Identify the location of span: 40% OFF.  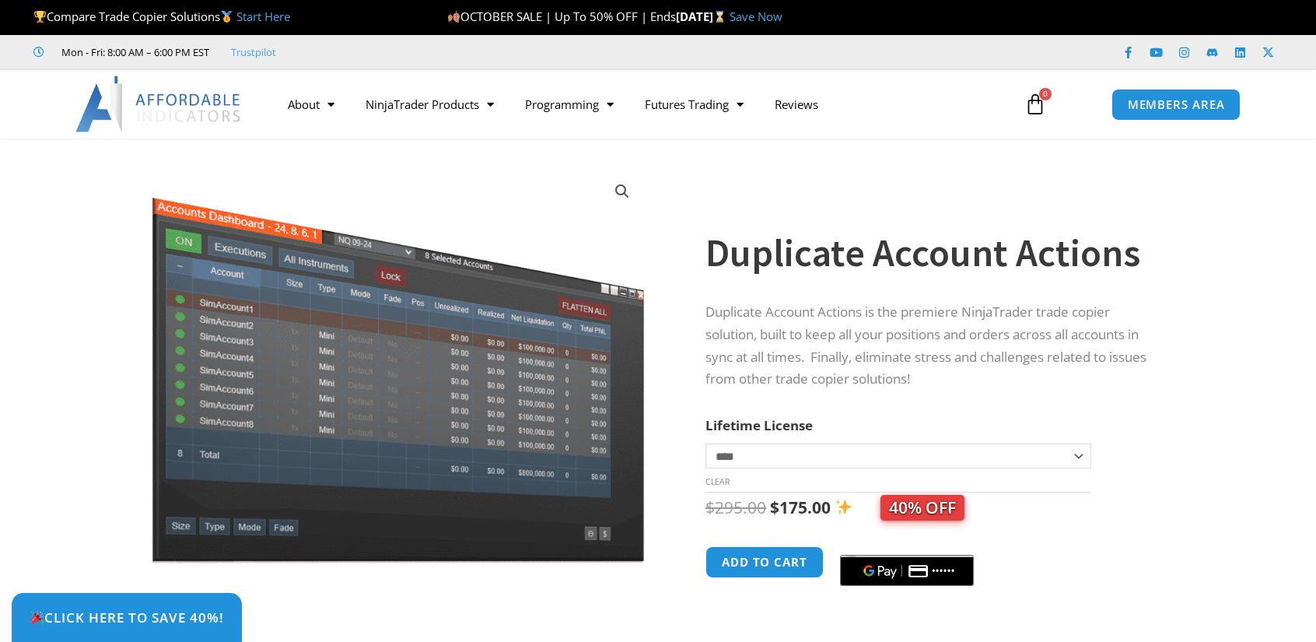
(922, 507).